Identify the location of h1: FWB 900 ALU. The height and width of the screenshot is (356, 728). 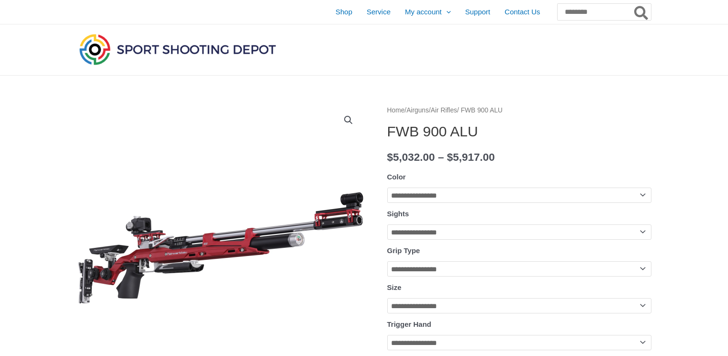
(520, 132).